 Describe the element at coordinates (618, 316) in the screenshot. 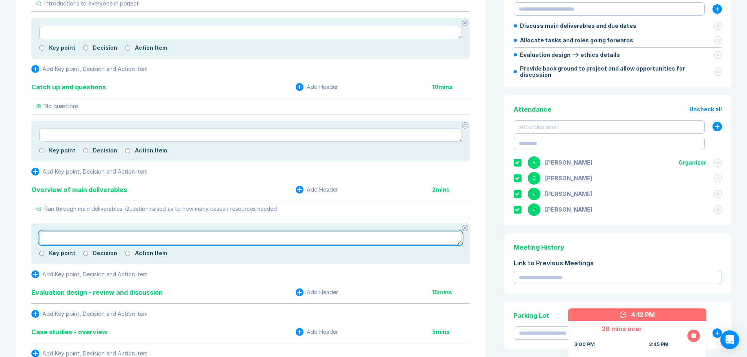

I see `div: Parking Lot` at that location.